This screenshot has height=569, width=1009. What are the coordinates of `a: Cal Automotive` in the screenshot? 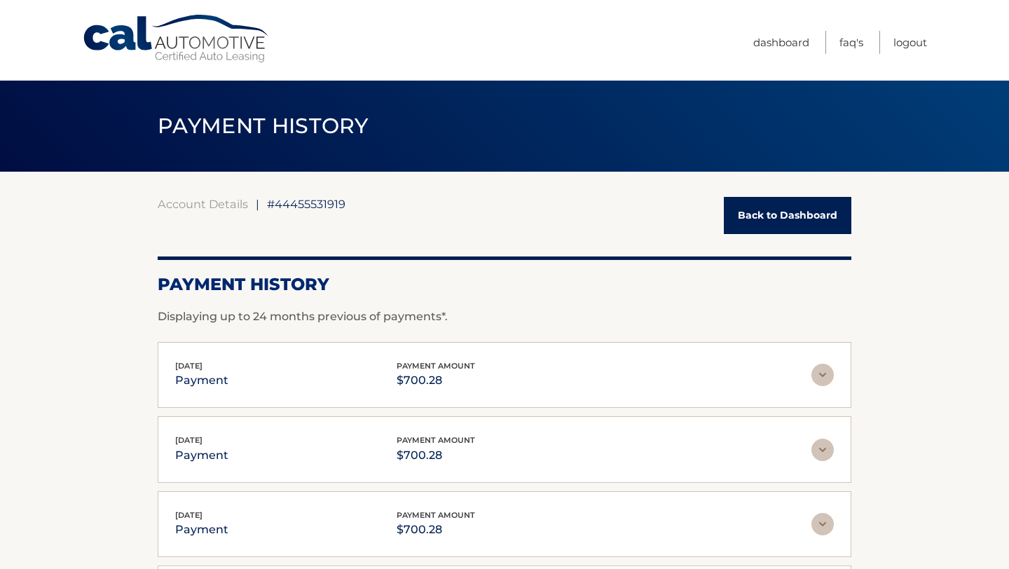 It's located at (177, 39).